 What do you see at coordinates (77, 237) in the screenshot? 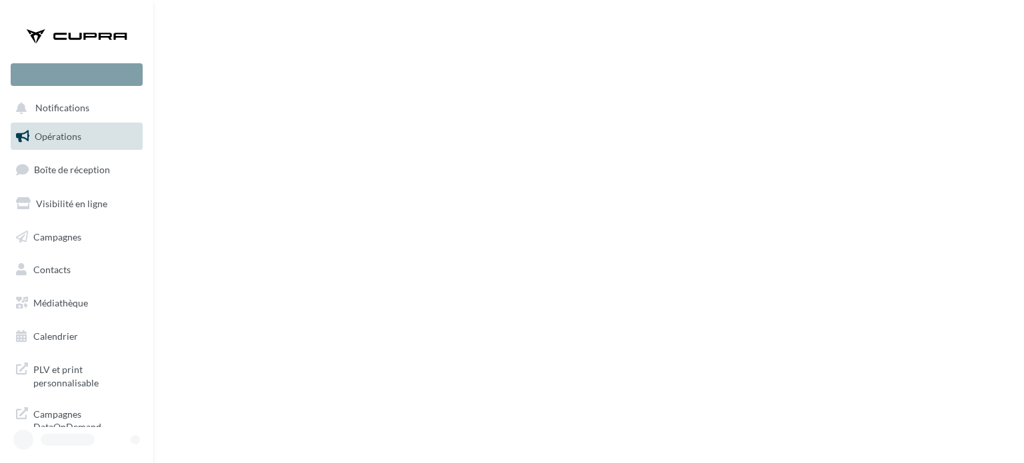
I see `a: Campagnes` at bounding box center [77, 237].